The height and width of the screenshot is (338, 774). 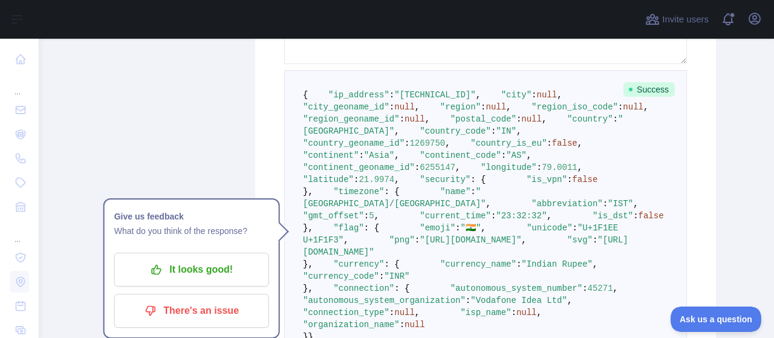 I want to click on button: There's an issue, so click(x=192, y=311).